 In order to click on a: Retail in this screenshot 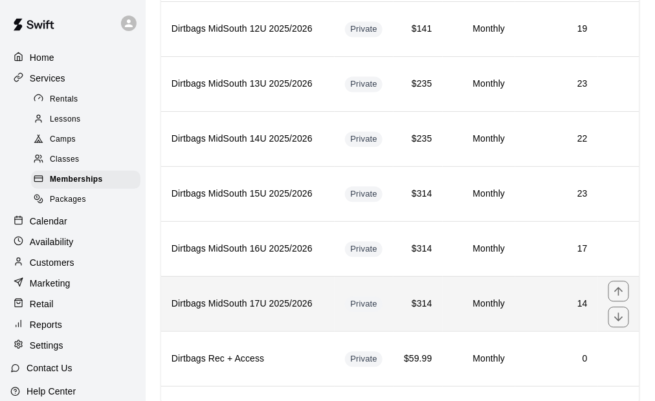, I will do `click(72, 304)`.